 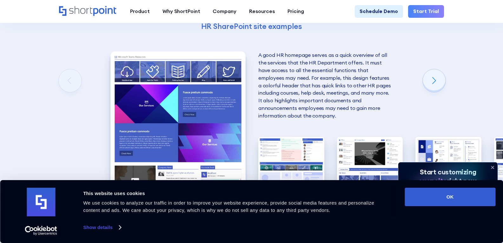 What do you see at coordinates (140, 11) in the screenshot?
I see `a: Product` at bounding box center [140, 11].